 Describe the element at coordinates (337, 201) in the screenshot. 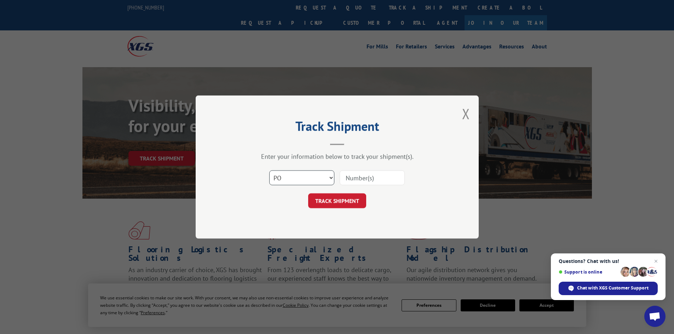

I see `button: TRACK SHIPMENT` at that location.